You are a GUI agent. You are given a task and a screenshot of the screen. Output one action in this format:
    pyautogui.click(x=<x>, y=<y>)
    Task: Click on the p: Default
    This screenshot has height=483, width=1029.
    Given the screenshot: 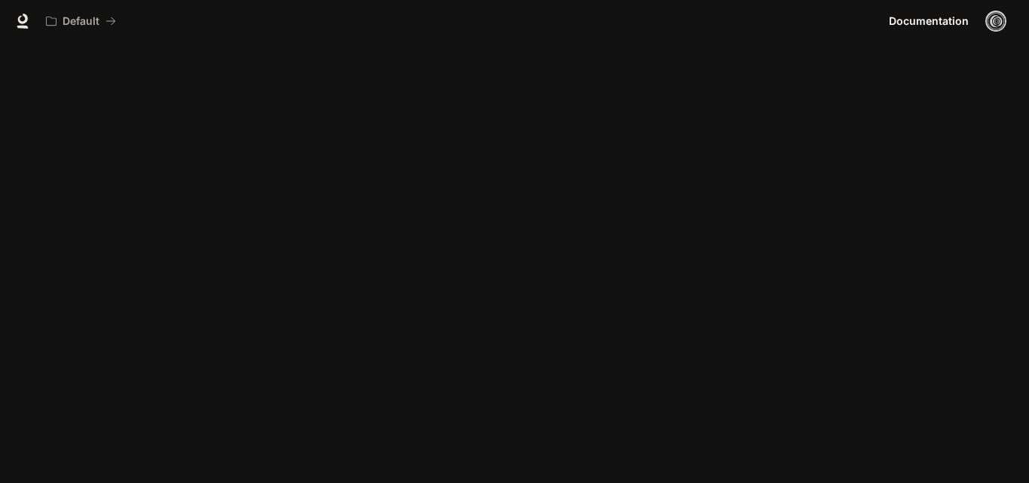 What is the action you would take?
    pyautogui.click(x=81, y=21)
    